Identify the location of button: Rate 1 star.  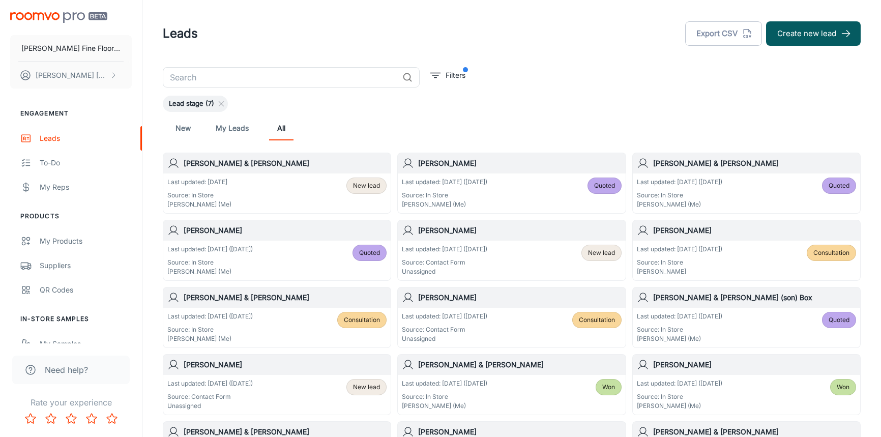
(31, 418).